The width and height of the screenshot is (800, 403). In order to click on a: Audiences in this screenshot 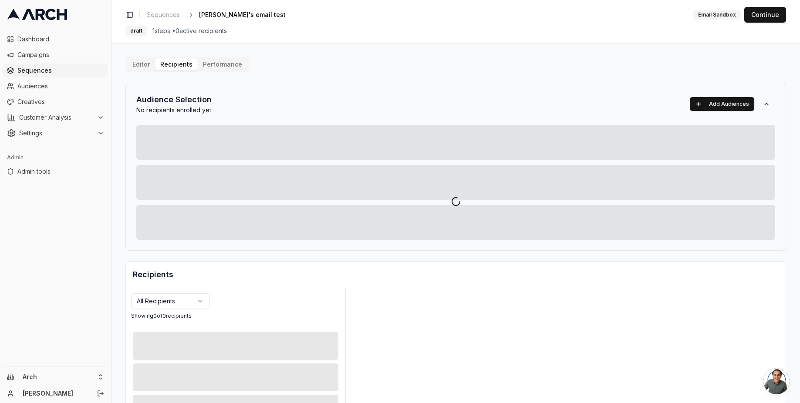, I will do `click(55, 86)`.